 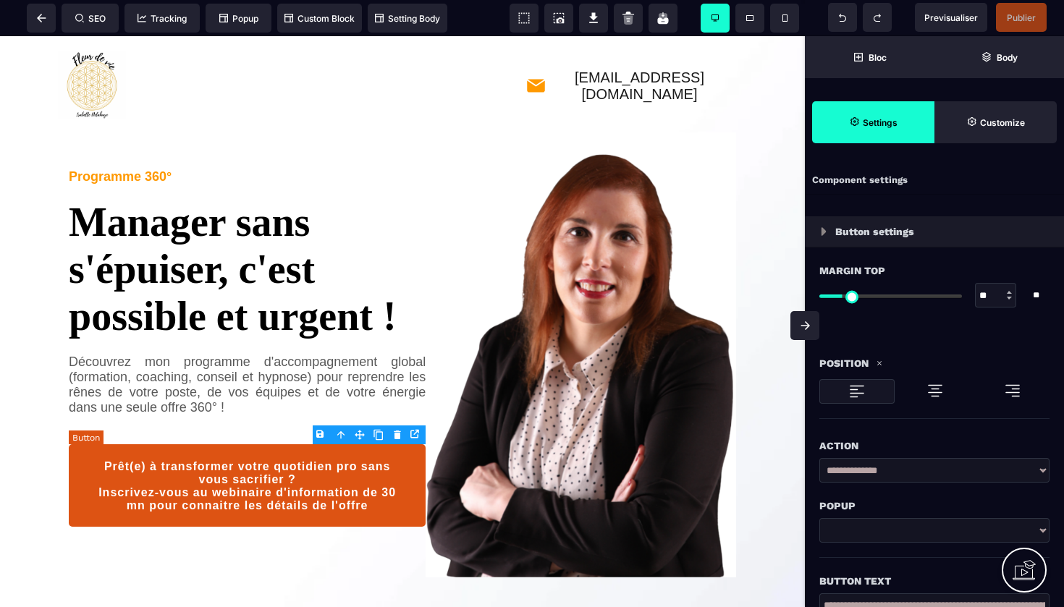 What do you see at coordinates (877, 57) in the screenshot?
I see `strong: Bloc` at bounding box center [877, 57].